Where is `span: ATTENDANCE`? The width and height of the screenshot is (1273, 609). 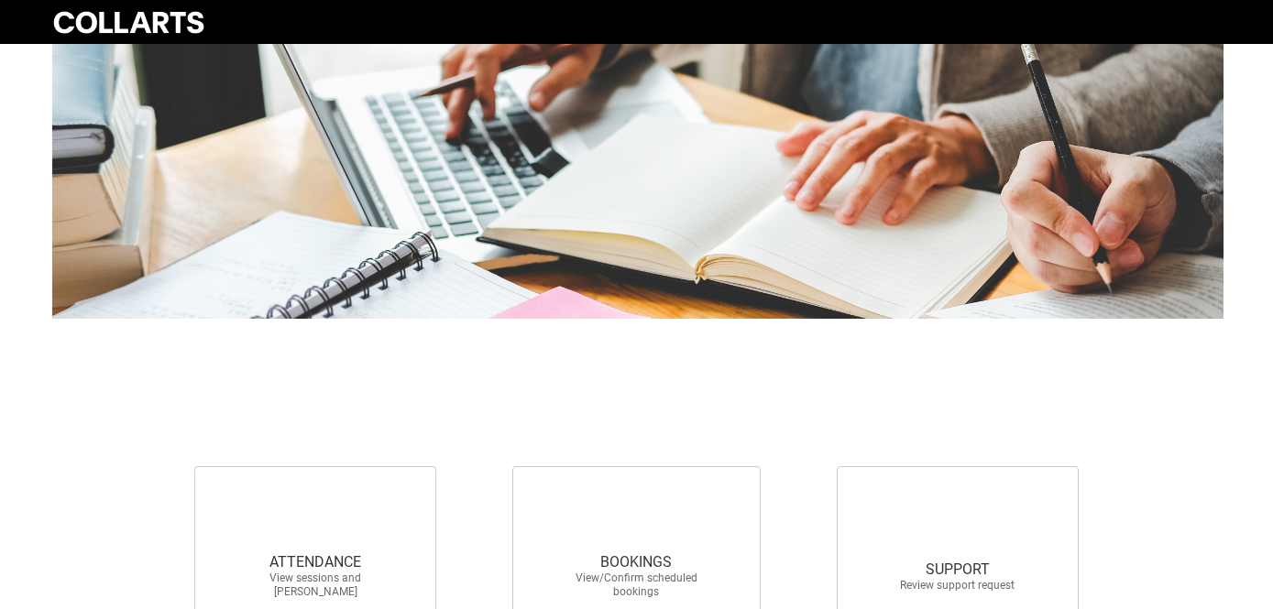 span: ATTENDANCE is located at coordinates (315, 563).